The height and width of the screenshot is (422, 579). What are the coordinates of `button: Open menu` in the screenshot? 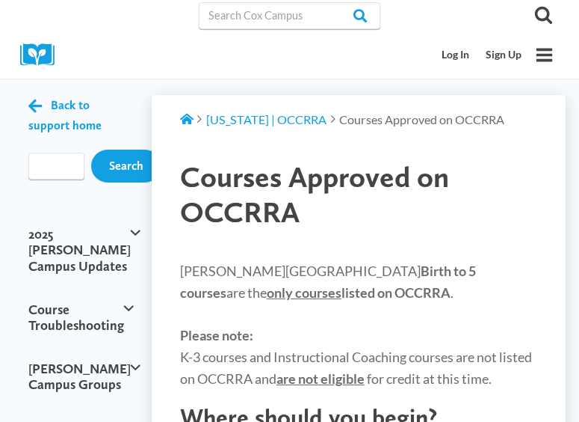 It's located at (544, 55).